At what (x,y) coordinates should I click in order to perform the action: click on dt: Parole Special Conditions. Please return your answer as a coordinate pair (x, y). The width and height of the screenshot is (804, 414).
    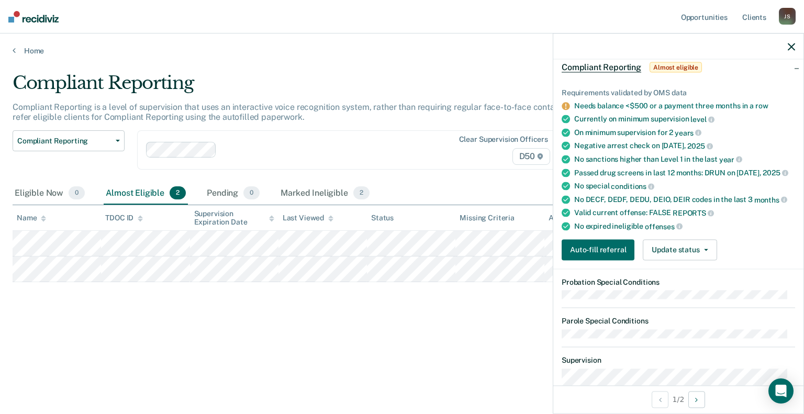
    Looking at the image, I should click on (678, 321).